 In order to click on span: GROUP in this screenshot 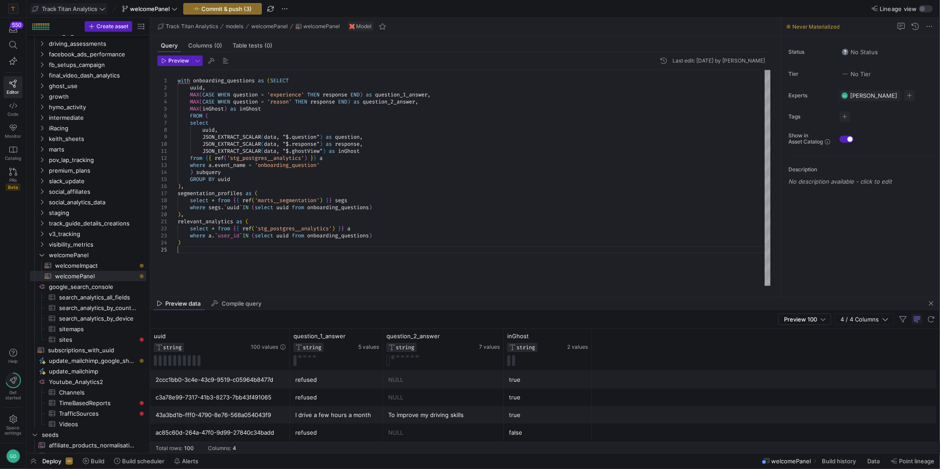, I will do `click(197, 179)`.